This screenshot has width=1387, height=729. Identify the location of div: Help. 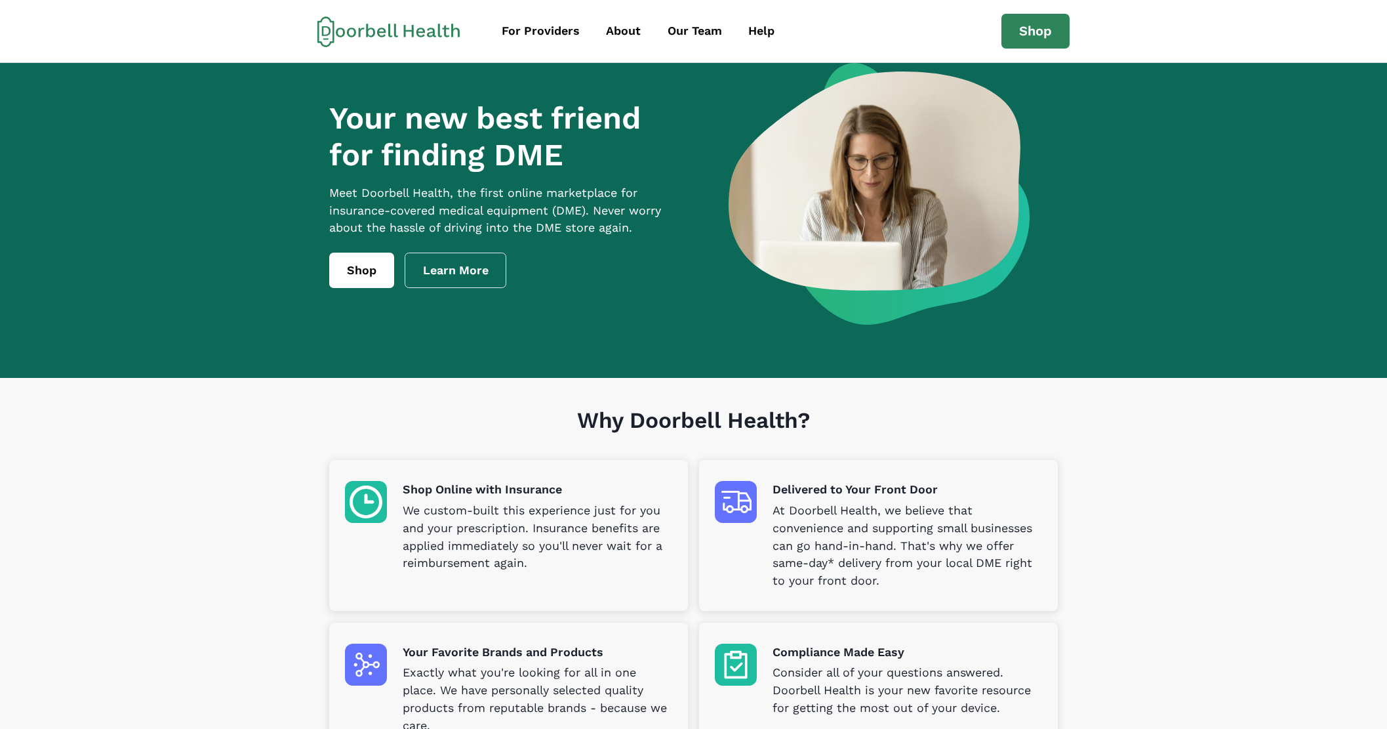
(761, 31).